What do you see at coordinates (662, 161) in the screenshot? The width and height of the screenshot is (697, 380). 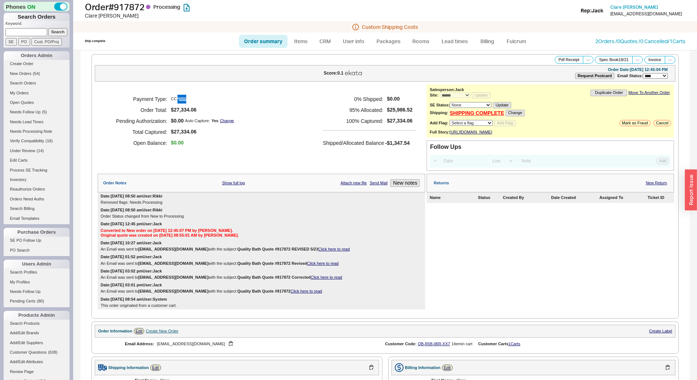 I see `span: Add` at bounding box center [662, 161].